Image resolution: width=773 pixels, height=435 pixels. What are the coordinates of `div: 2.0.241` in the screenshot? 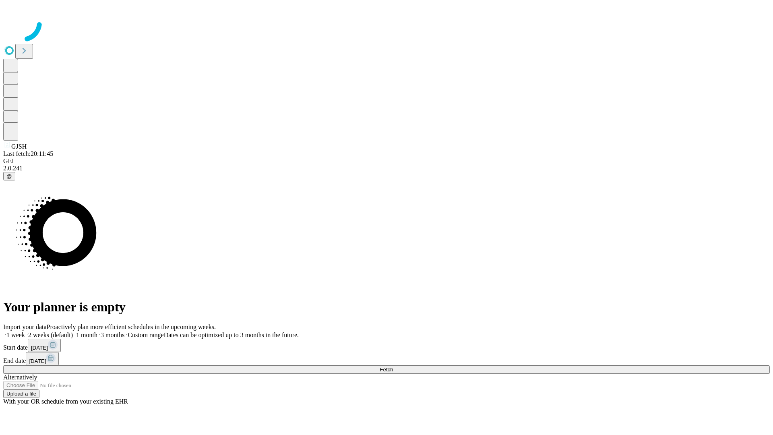 It's located at (387, 168).